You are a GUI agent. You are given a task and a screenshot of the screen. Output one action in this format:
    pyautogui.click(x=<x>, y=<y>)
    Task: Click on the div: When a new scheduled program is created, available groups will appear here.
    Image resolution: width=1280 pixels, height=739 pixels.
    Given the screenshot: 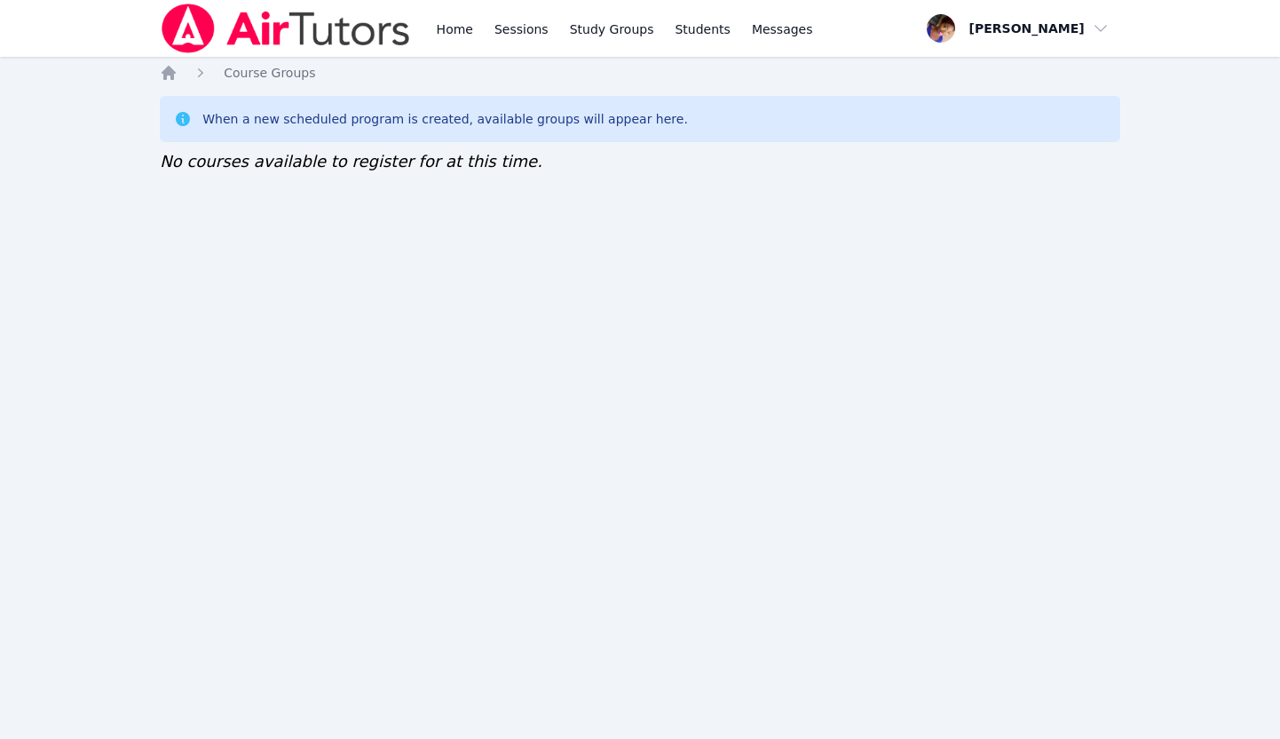 What is the action you would take?
    pyautogui.click(x=445, y=119)
    